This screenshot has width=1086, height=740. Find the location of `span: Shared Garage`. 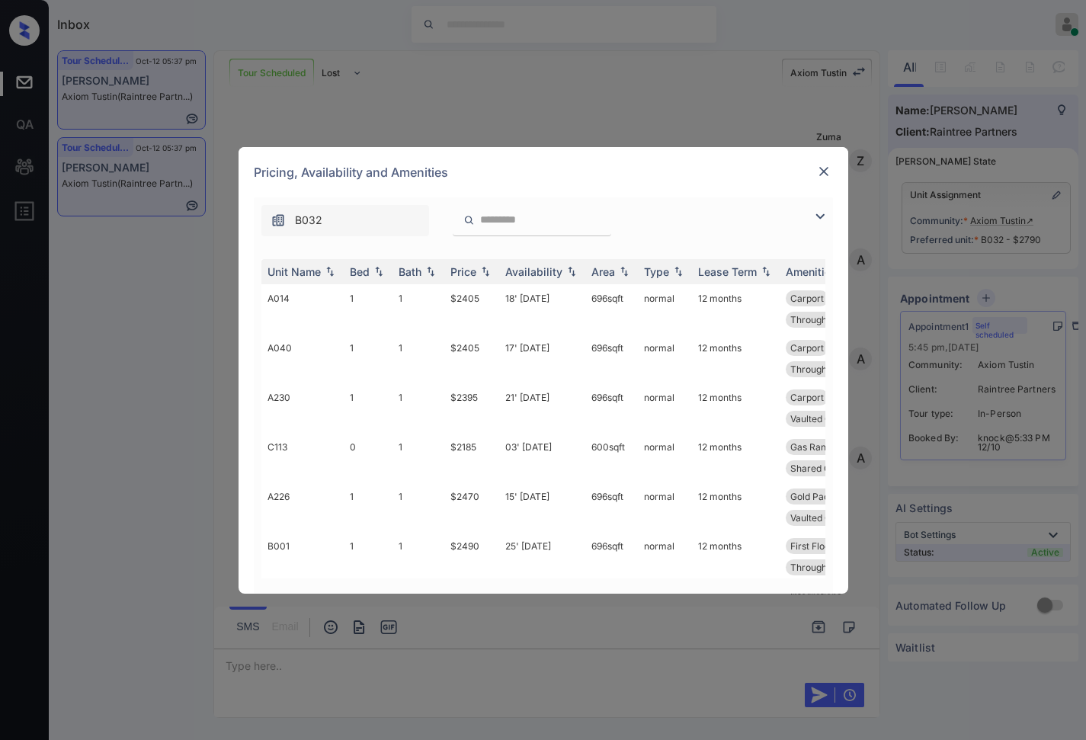

span: Shared Garage is located at coordinates (823, 468).